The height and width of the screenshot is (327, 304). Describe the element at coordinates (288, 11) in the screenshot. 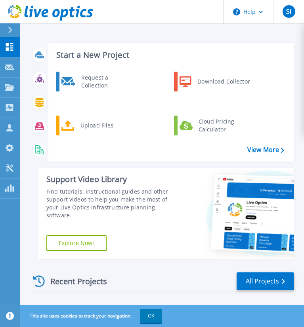

I see `span: SI` at that location.